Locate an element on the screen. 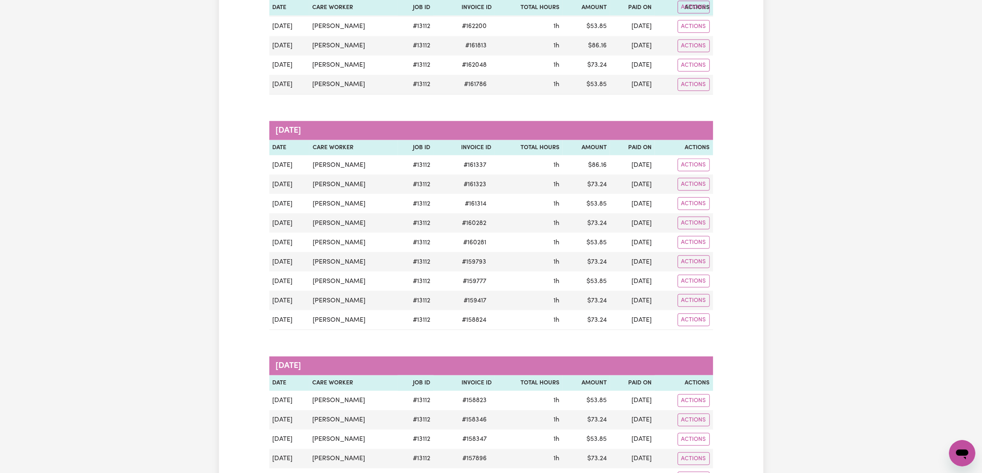 The image size is (982, 473). span: # 159793 is located at coordinates (474, 262).